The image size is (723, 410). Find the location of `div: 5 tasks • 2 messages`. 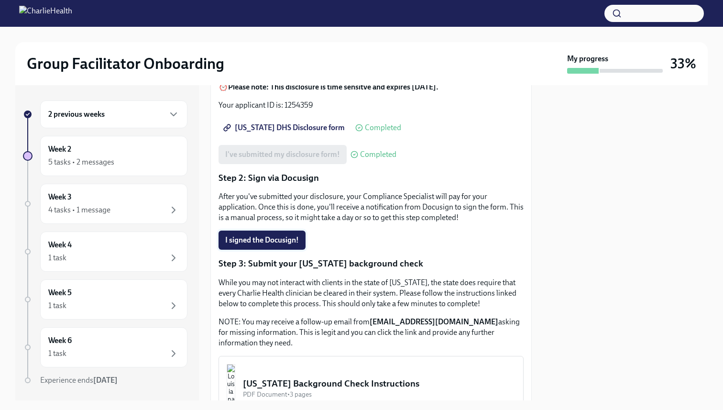

div: 5 tasks • 2 messages is located at coordinates (81, 162).